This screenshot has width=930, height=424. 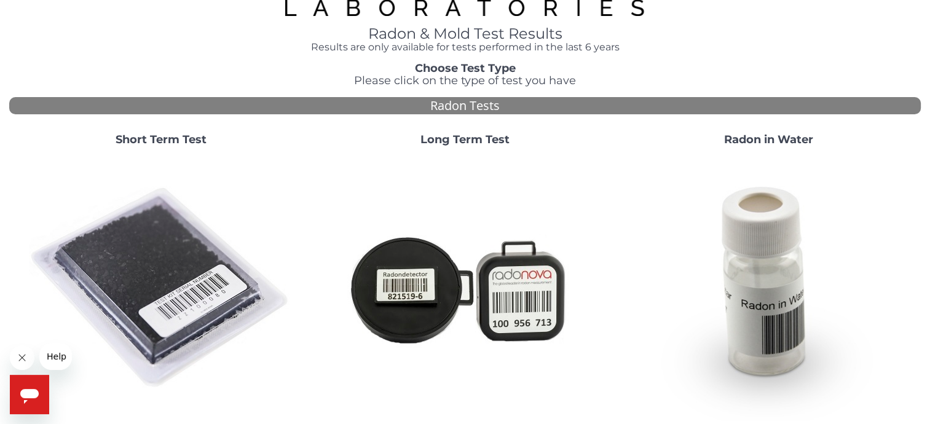 I want to click on span: Help, so click(x=17, y=14).